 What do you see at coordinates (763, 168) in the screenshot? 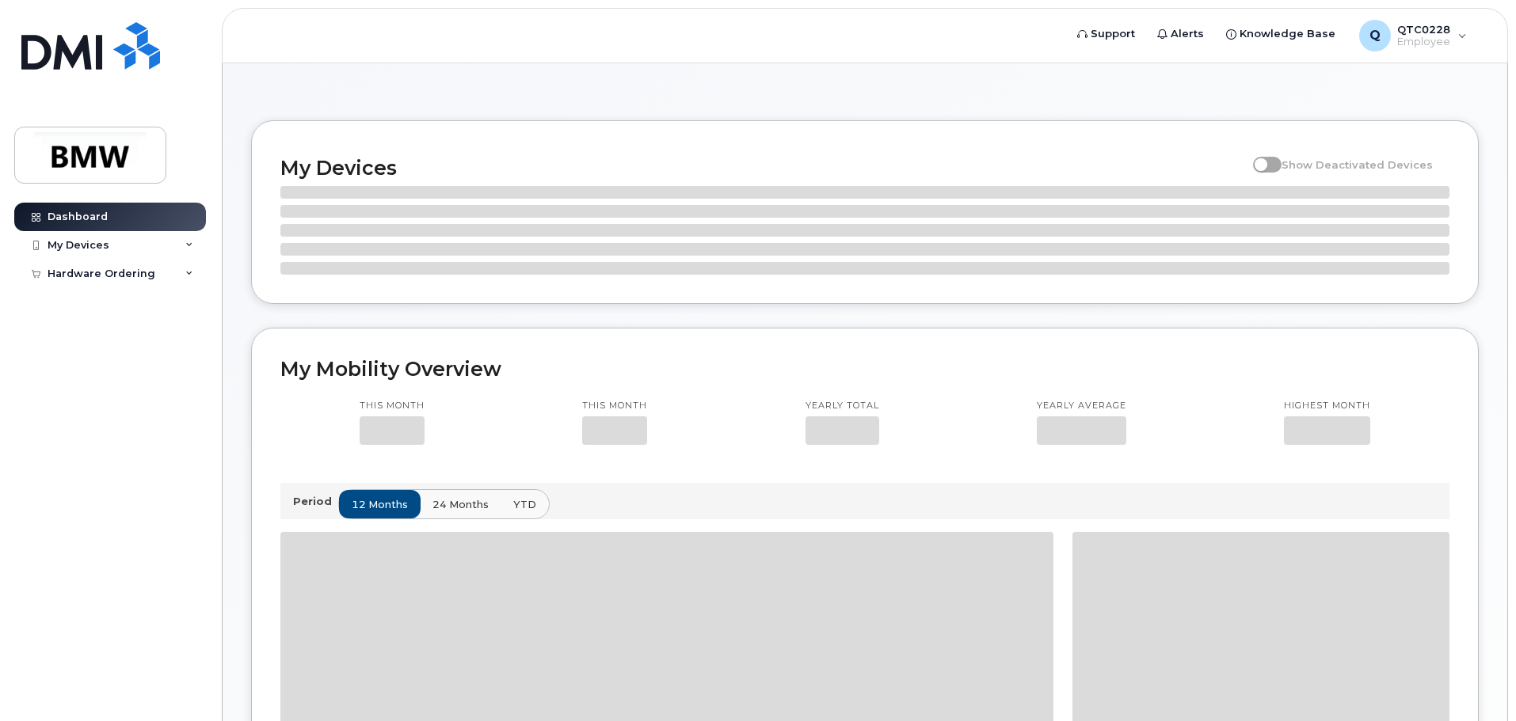
I see `h2: My Devices` at bounding box center [763, 168].